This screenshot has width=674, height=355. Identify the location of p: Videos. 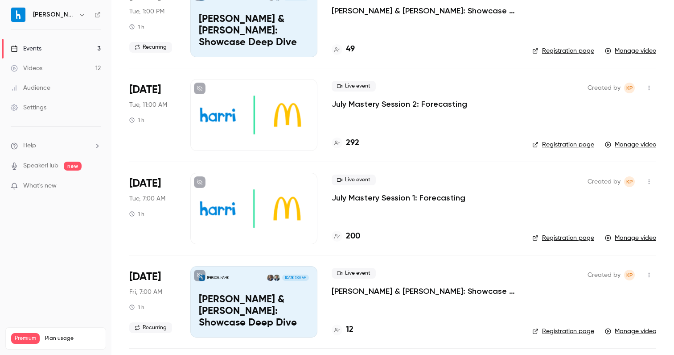
(20, 347).